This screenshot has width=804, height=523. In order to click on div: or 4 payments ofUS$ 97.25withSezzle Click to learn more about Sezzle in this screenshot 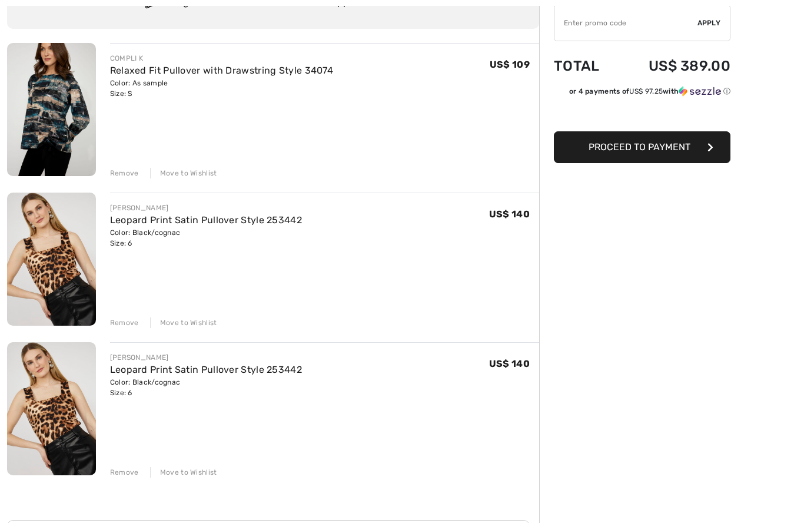, I will do `click(642, 93)`.